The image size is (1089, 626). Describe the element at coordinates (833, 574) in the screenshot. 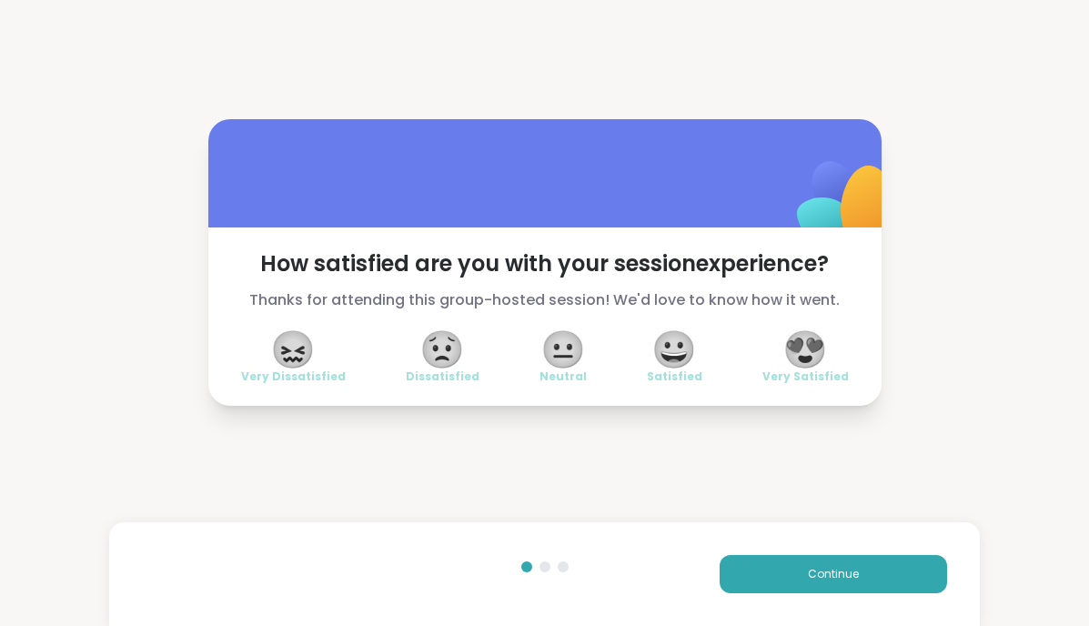

I see `span: Continue` at that location.